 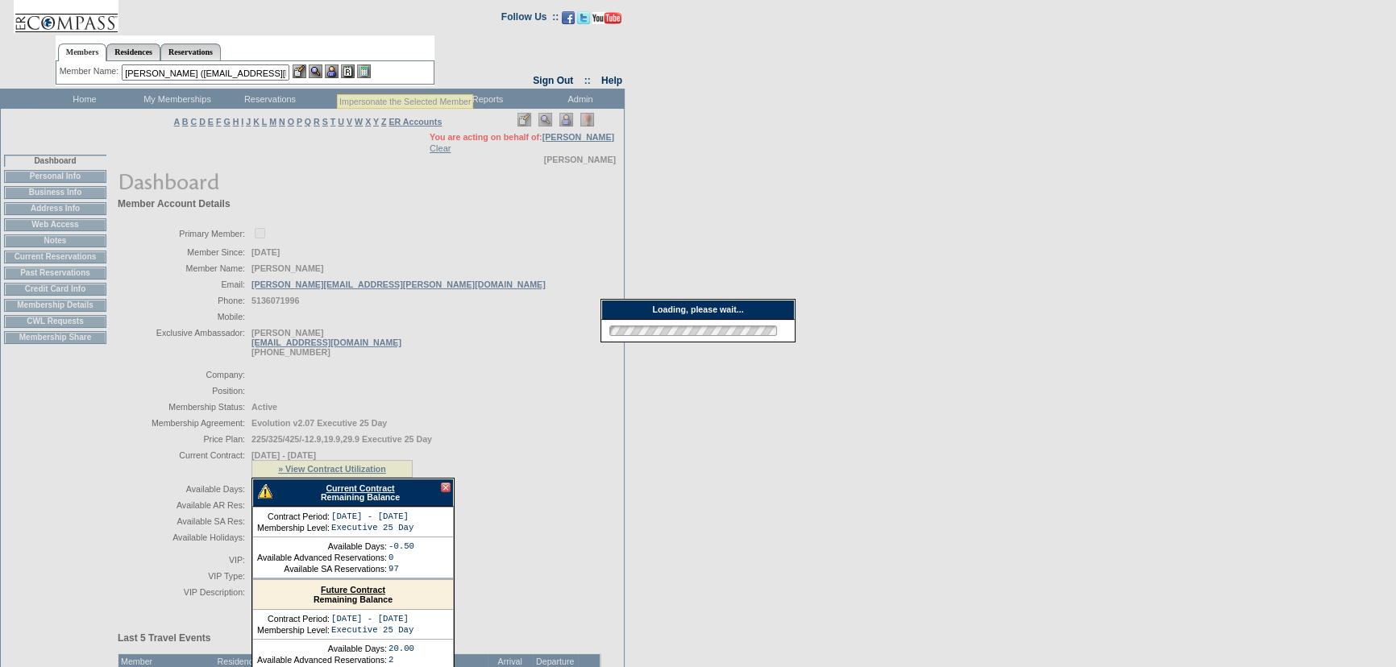 I want to click on td: 20.00, so click(x=401, y=649).